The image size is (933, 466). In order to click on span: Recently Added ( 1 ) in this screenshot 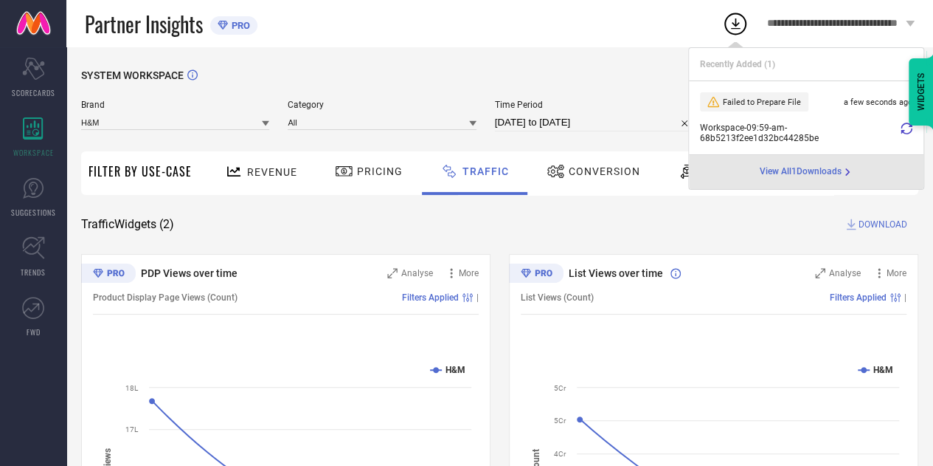, I will do `click(738, 64)`.